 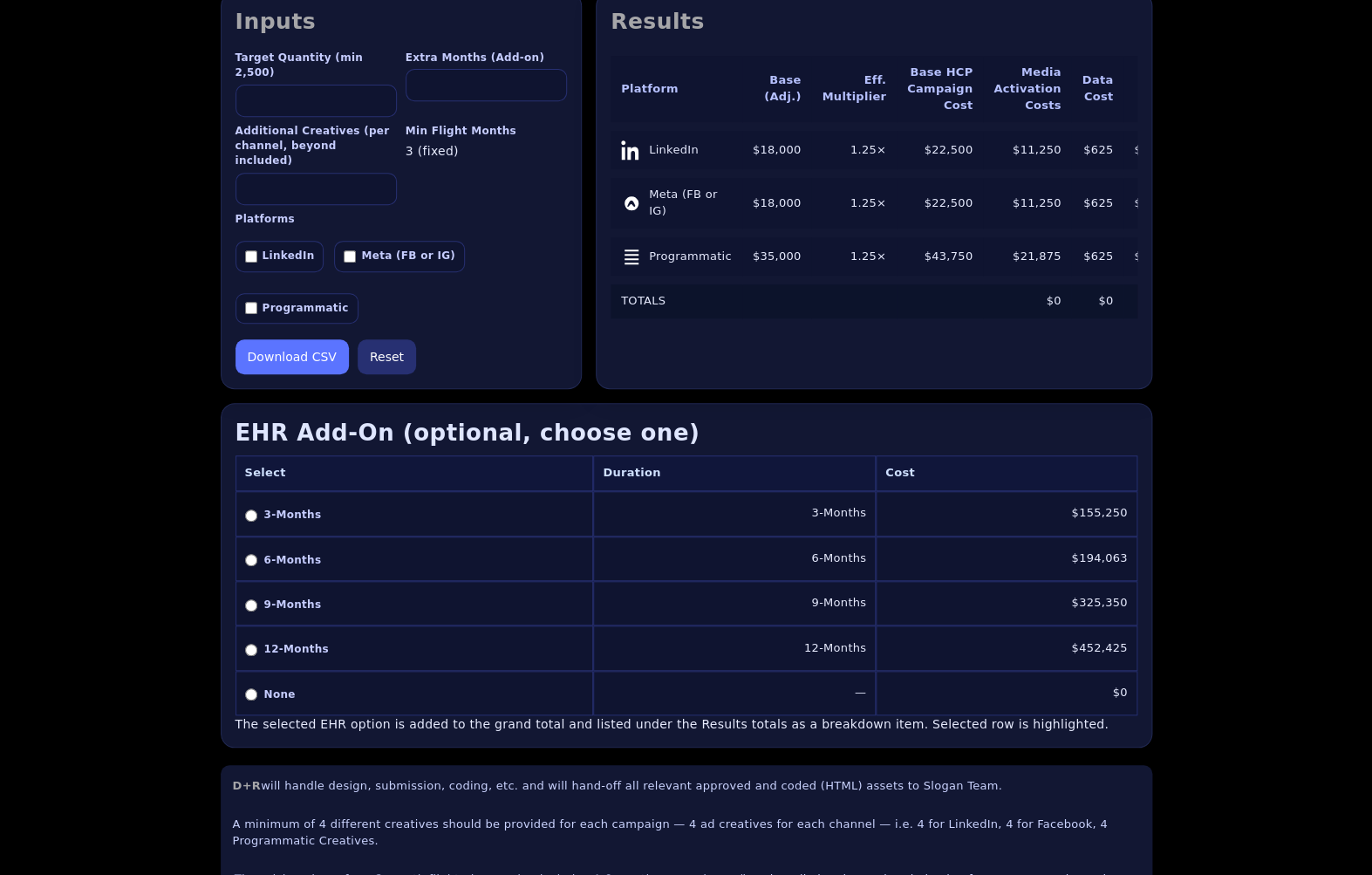 I want to click on th: Cost, so click(x=1006, y=472).